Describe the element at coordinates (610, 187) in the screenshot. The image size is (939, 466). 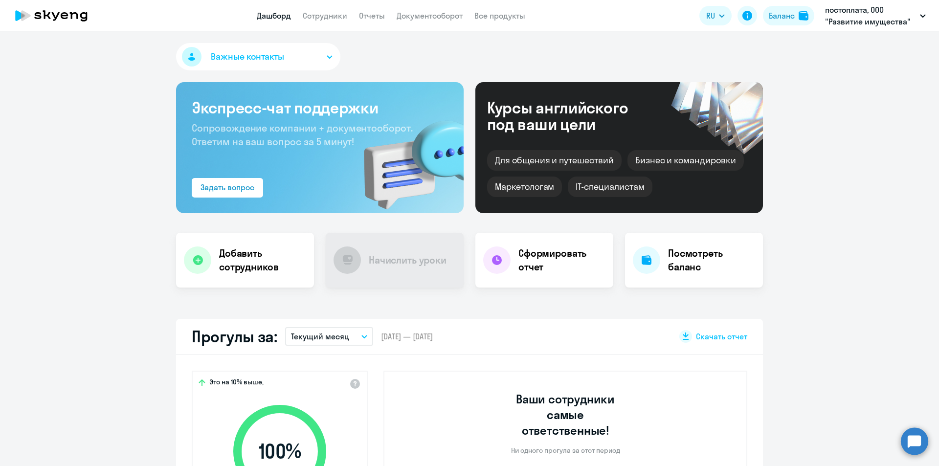
I see `div: IT-специалистам` at that location.